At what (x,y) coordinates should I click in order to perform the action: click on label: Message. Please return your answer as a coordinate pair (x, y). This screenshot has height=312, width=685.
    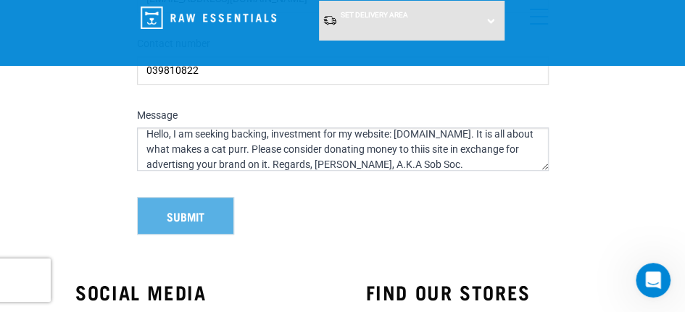
    Looking at the image, I should click on (343, 116).